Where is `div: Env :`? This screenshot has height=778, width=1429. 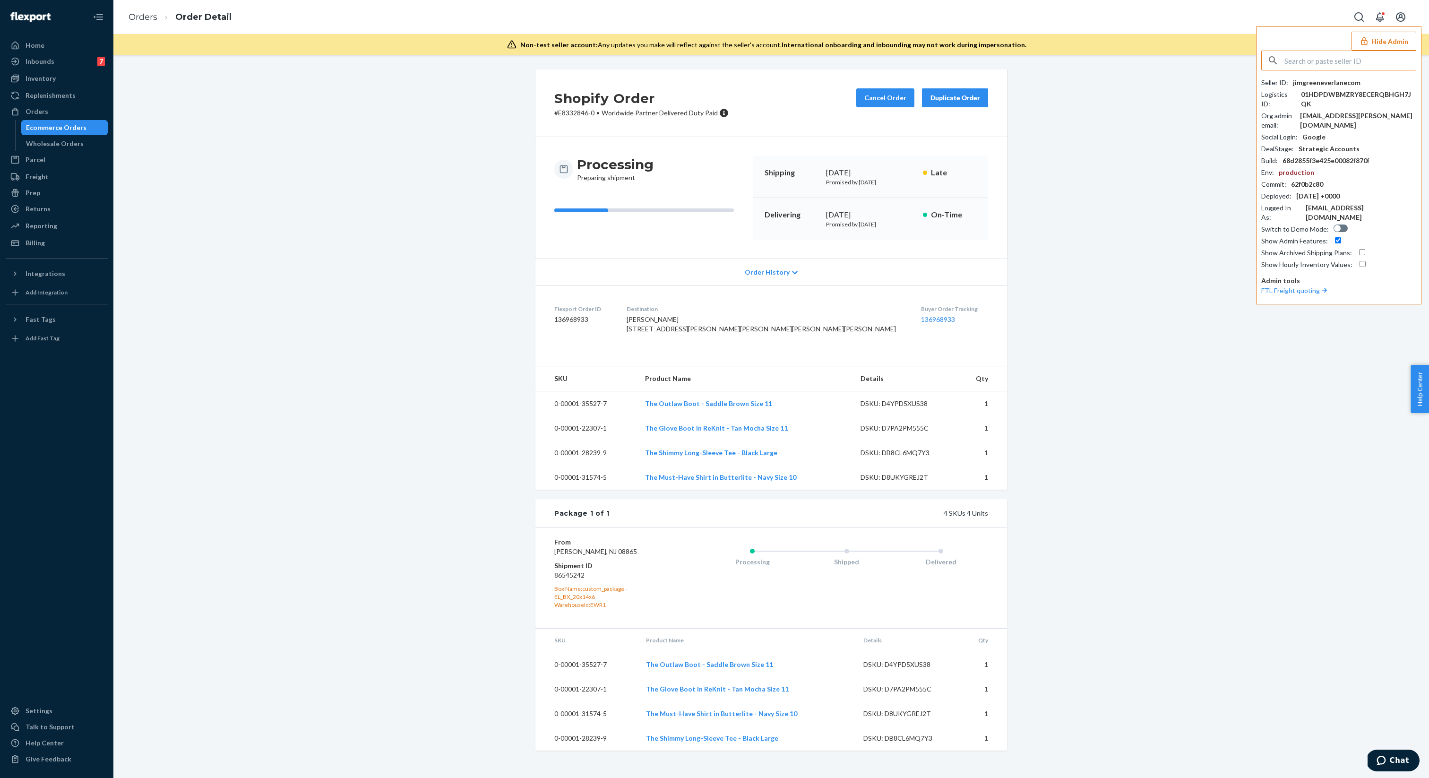
div: Env : is located at coordinates (1268, 173).